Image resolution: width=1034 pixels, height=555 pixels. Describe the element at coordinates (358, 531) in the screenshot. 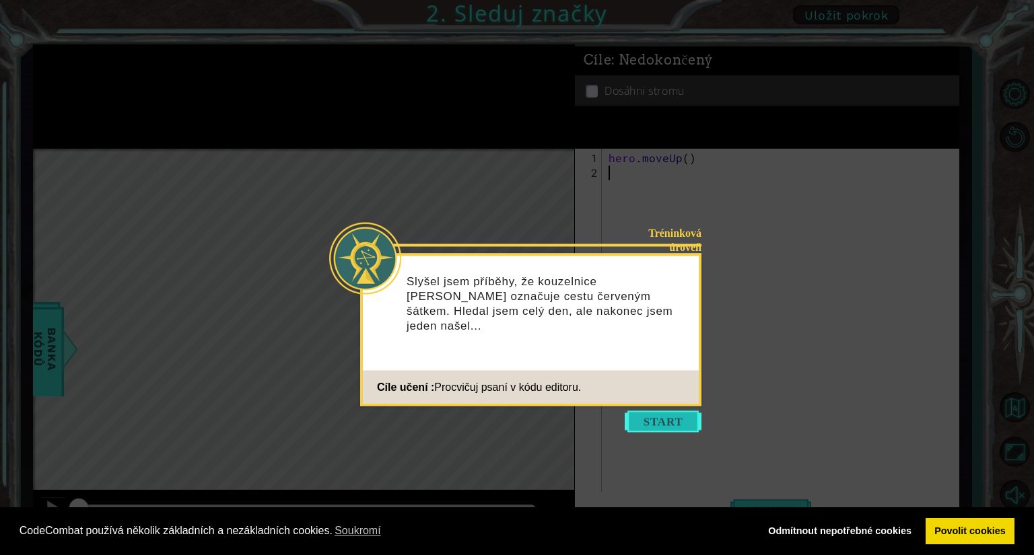

I see `a: learn more about cookies` at that location.